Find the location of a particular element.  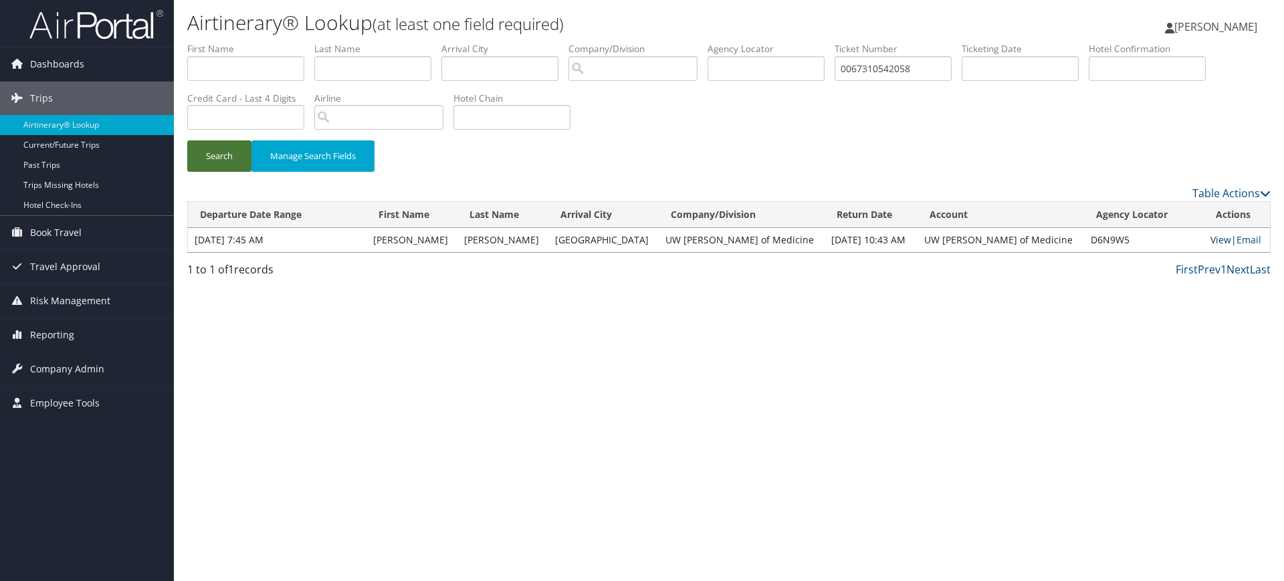

label: Hotel Chain is located at coordinates (517, 98).